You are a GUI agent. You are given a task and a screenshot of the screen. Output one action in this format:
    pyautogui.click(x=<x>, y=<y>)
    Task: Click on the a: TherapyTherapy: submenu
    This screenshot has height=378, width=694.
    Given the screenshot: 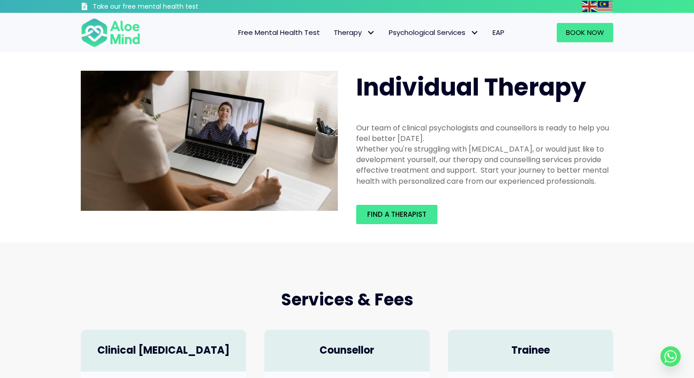 What is the action you would take?
    pyautogui.click(x=354, y=33)
    